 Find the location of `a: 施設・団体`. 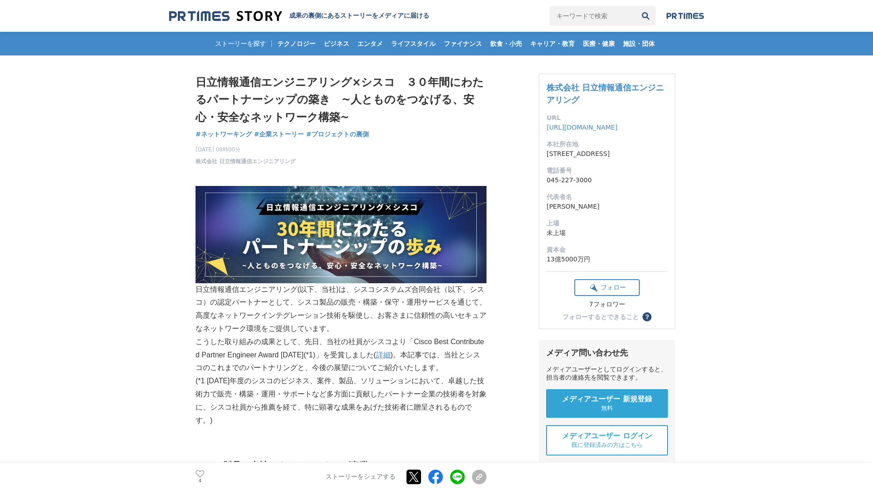

a: 施設・団体 is located at coordinates (639, 44).